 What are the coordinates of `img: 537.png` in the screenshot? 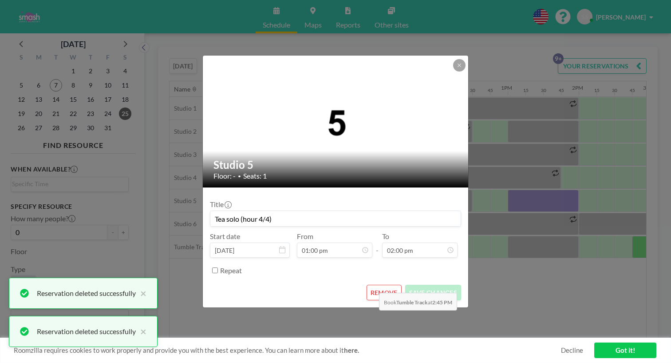 It's located at (336, 121).